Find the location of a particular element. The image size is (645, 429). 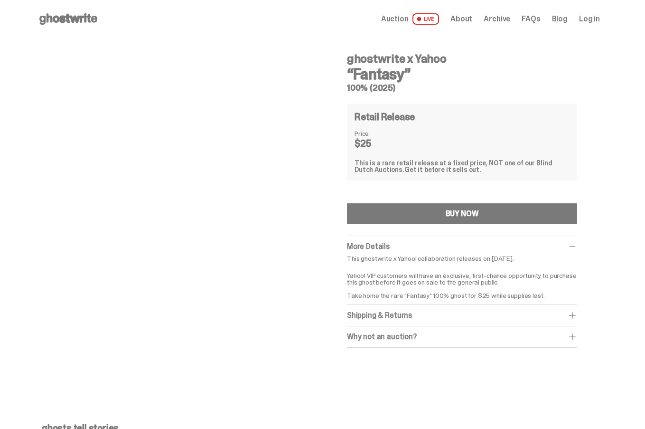

div: Shipping & Returns is located at coordinates (462, 315).